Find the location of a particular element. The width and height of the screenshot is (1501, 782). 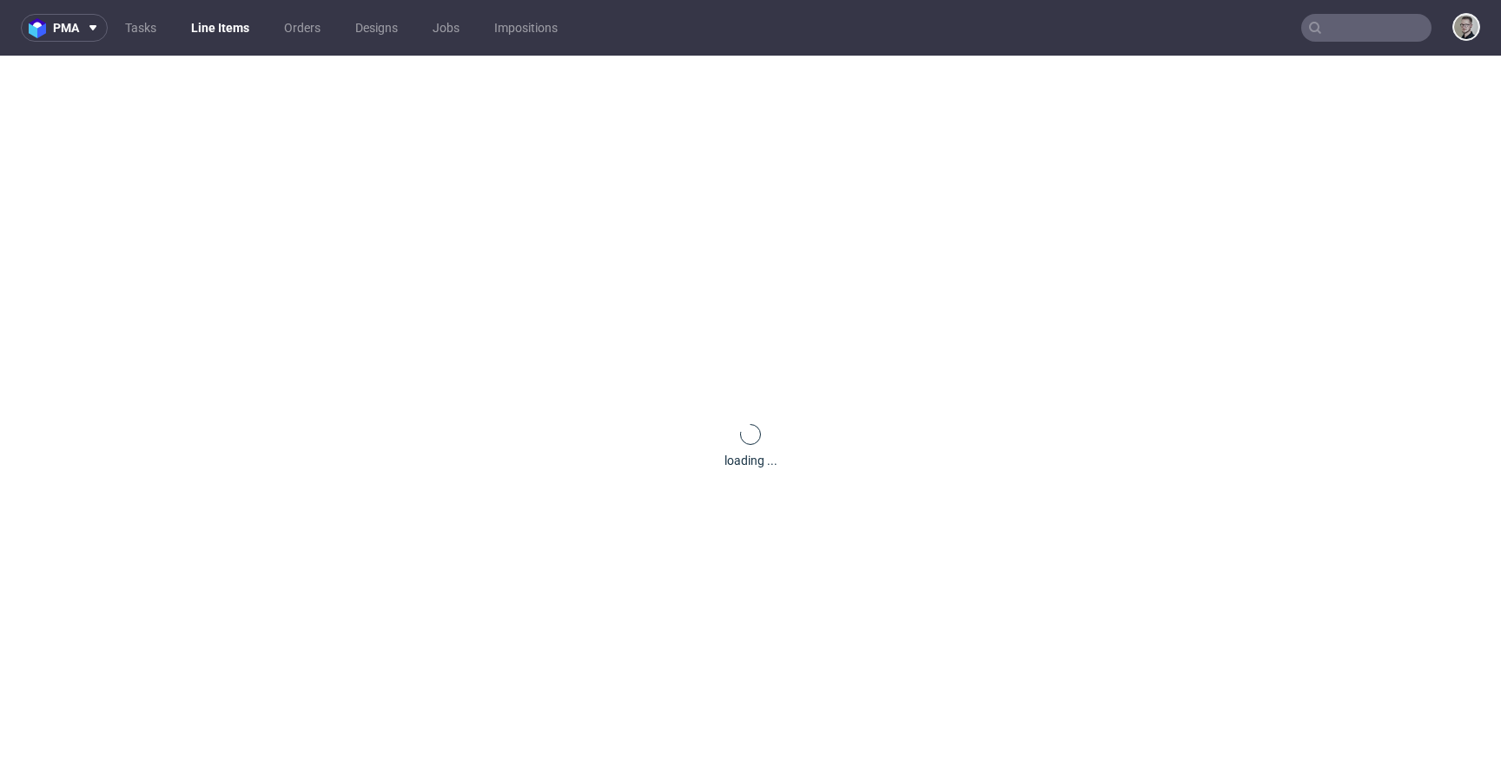

a: Jobs is located at coordinates (446, 28).